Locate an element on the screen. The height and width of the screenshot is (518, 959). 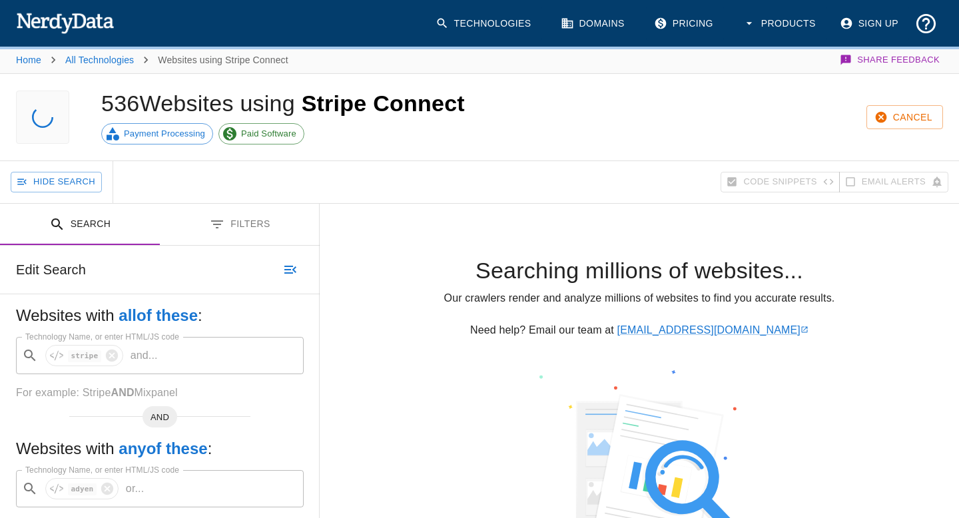
a: Technologies is located at coordinates (485, 23).